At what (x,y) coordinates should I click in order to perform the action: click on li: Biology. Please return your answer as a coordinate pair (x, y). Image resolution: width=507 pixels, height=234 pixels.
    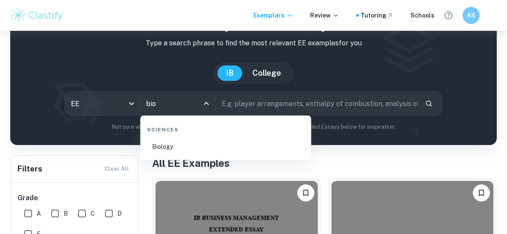
    Looking at the image, I should click on (226, 147).